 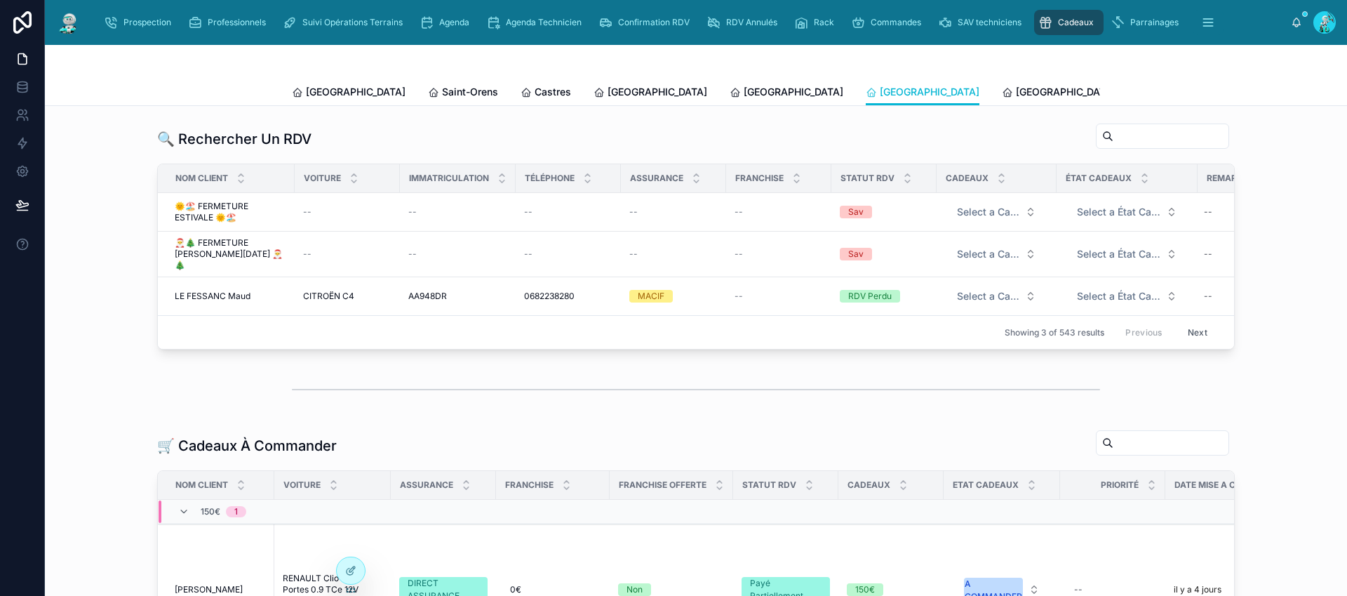 What do you see at coordinates (896, 22) in the screenshot?
I see `span: Commandes` at bounding box center [896, 22].